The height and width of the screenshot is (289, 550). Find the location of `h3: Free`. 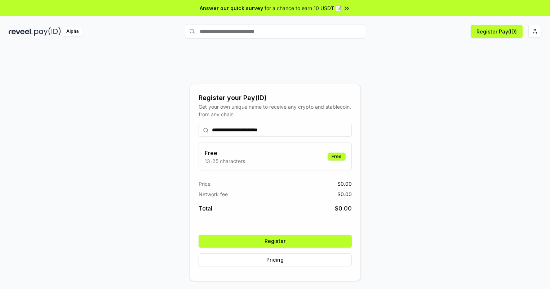

h3: Free is located at coordinates (225, 153).